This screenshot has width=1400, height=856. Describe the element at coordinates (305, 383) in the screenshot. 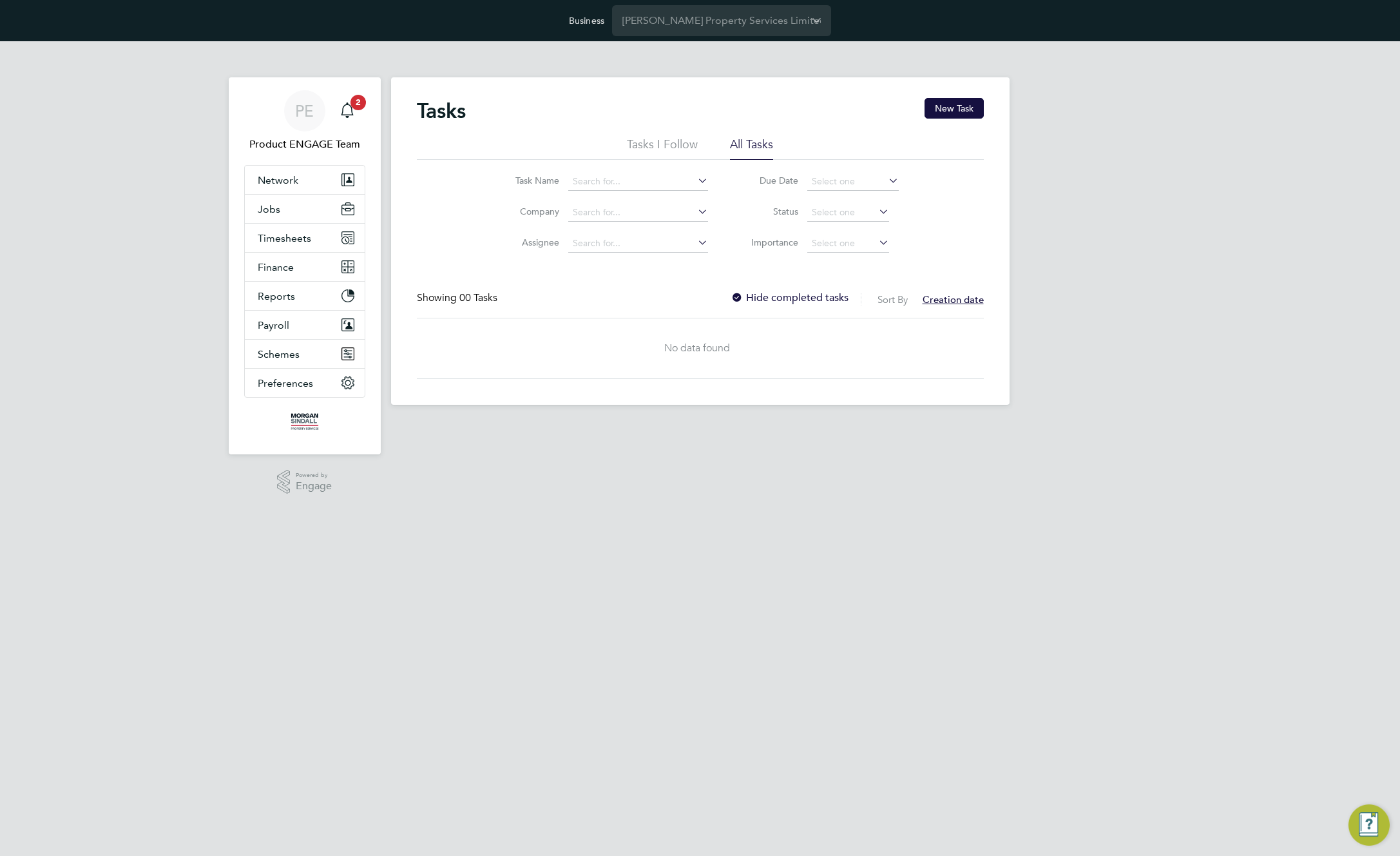

I see `button: Preferences` at that location.